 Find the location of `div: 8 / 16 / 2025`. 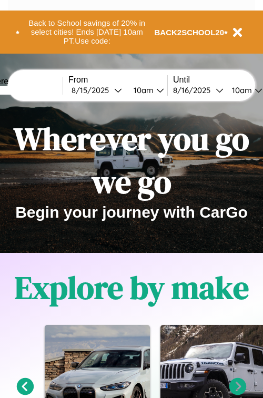

div: 8 / 16 / 2025 is located at coordinates (194, 90).